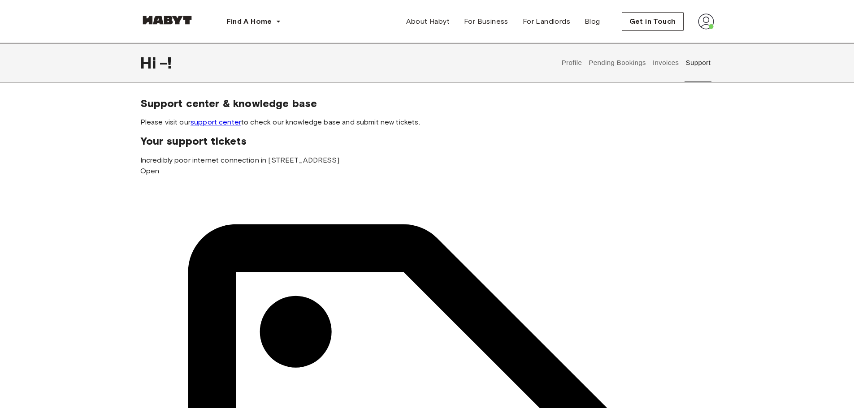 This screenshot has width=854, height=408. I want to click on span: Get in Touch, so click(652, 22).